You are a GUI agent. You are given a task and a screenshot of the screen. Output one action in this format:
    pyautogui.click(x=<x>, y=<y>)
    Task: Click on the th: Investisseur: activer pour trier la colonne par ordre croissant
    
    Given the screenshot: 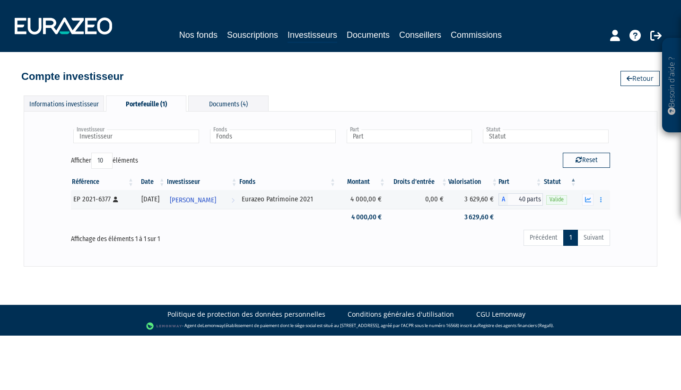 What is the action you would take?
    pyautogui.click(x=202, y=182)
    